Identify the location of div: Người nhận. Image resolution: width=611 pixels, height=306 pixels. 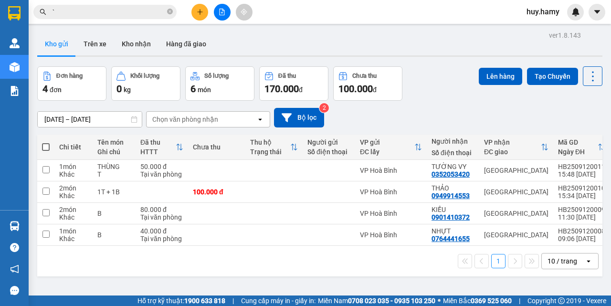
(453, 141).